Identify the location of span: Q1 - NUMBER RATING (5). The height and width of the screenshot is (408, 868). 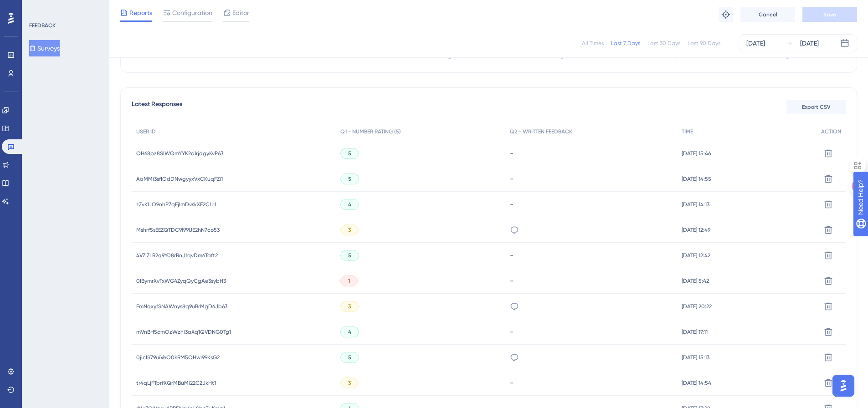
(370, 132).